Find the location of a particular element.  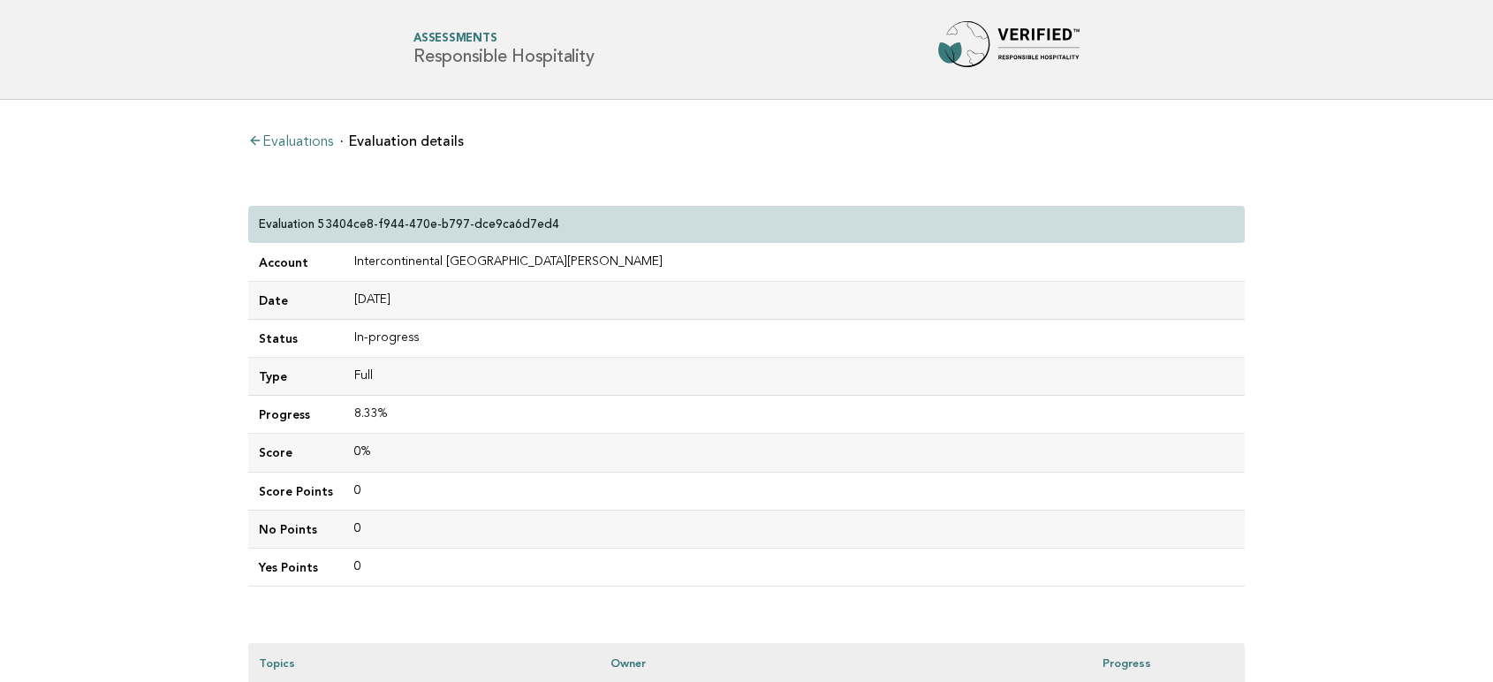

p: Evaluation 53404ce8-f944-470e-b797-dce9ca6d7ed4 is located at coordinates (409, 224).